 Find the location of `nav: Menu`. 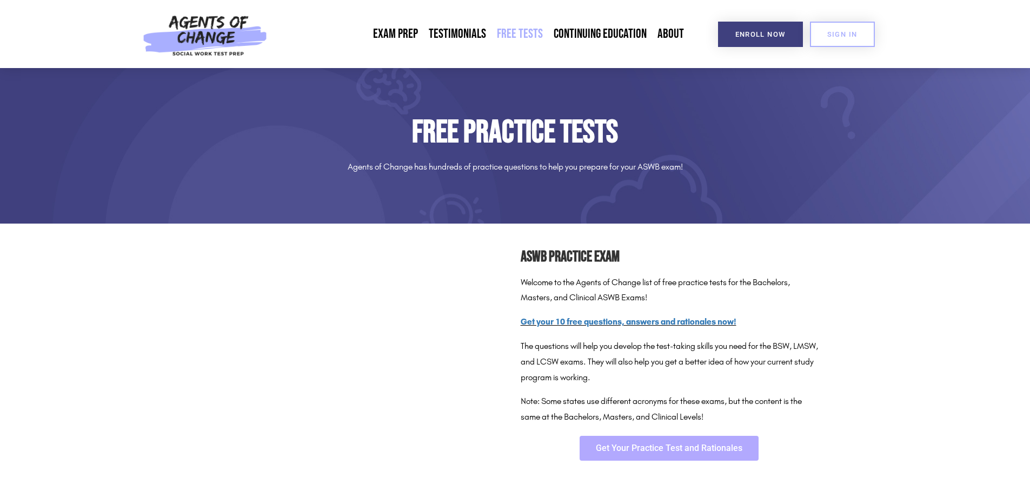

nav: Menu is located at coordinates (481, 34).